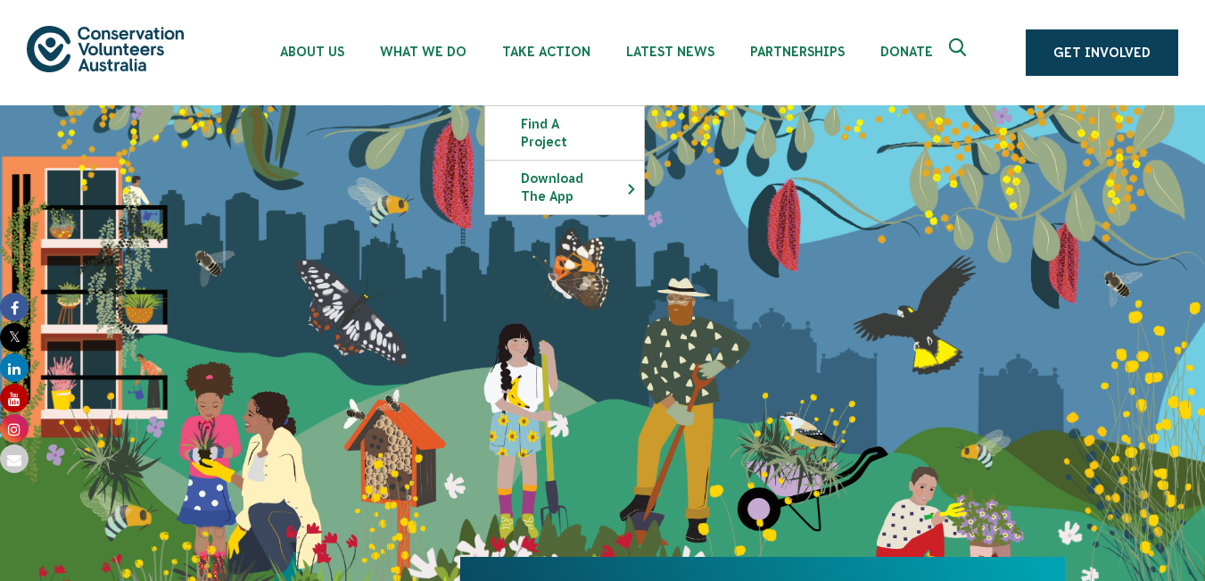 The width and height of the screenshot is (1205, 581). What do you see at coordinates (565, 187) in the screenshot?
I see `a: Download the app` at bounding box center [565, 187].